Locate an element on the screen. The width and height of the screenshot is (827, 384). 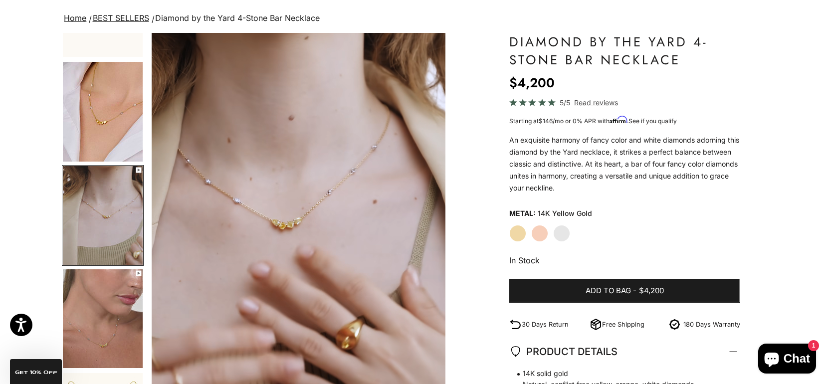
nav: breadcrumbs is located at coordinates (413, 18).